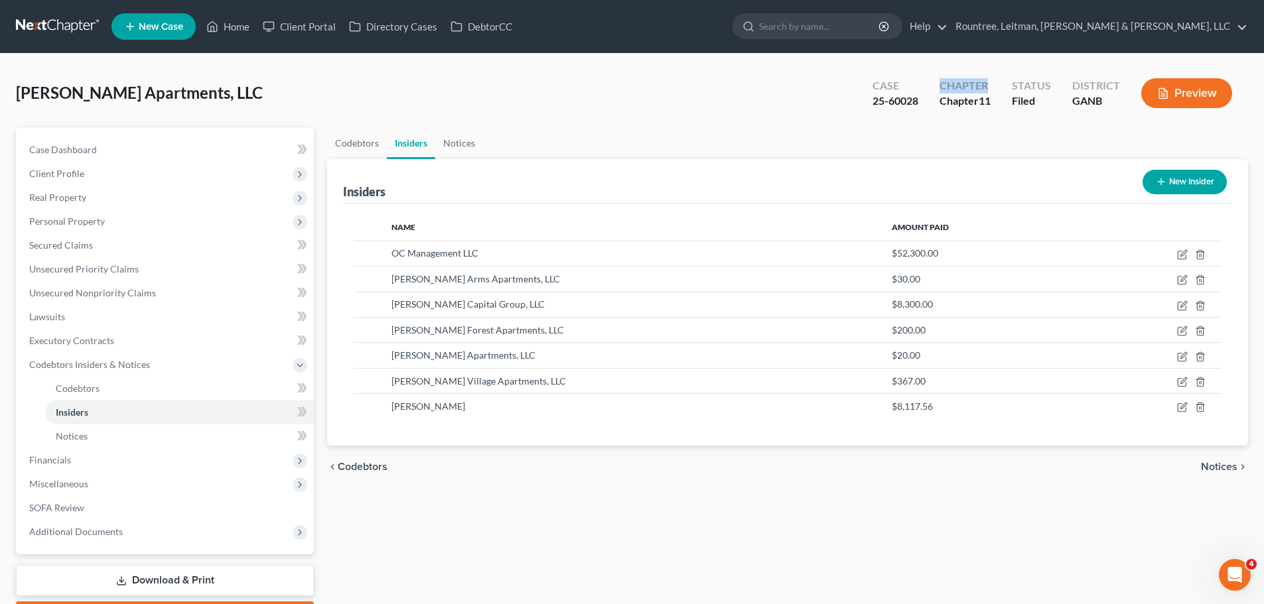 This screenshot has height=604, width=1264. I want to click on input: Search by name..., so click(819, 26).